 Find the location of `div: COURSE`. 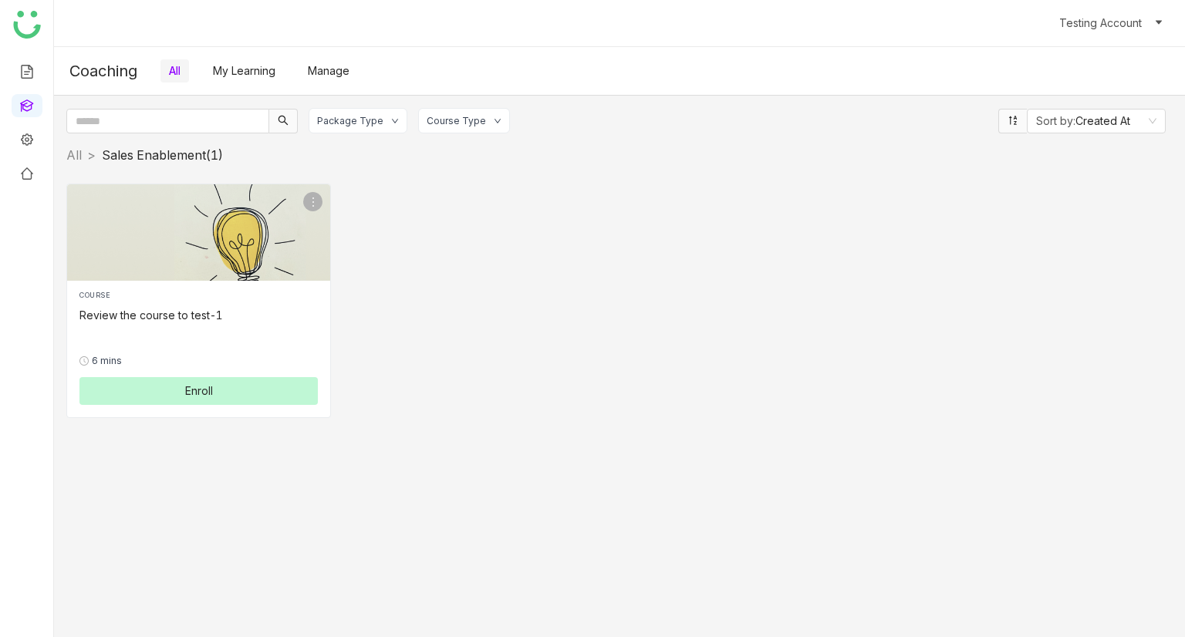

div: COURSE is located at coordinates (198, 296).